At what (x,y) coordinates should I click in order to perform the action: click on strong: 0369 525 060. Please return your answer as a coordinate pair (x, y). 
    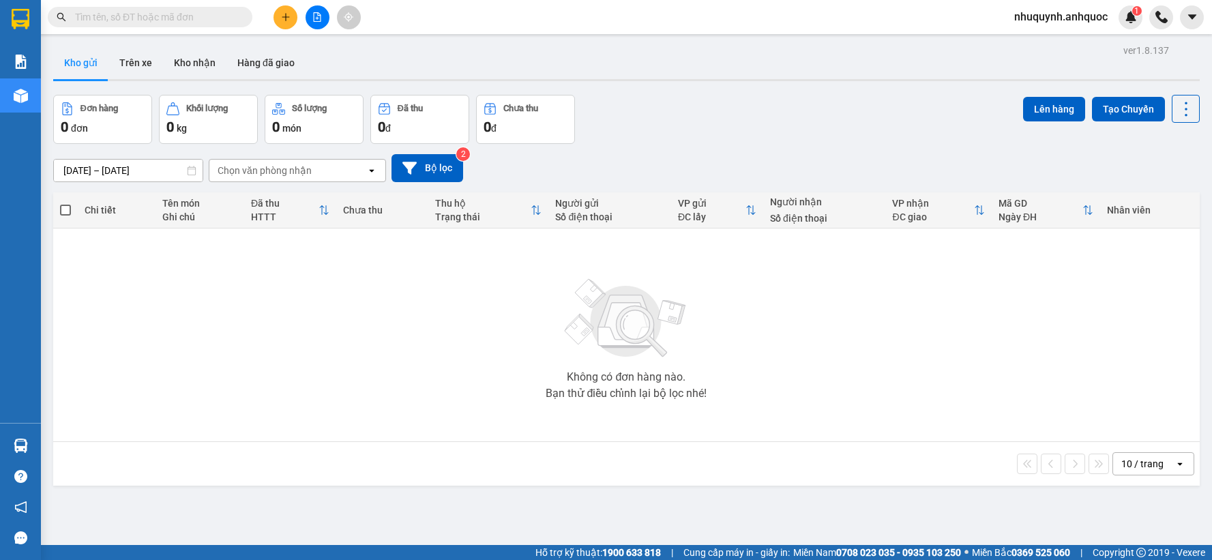
    Looking at the image, I should click on (1040, 552).